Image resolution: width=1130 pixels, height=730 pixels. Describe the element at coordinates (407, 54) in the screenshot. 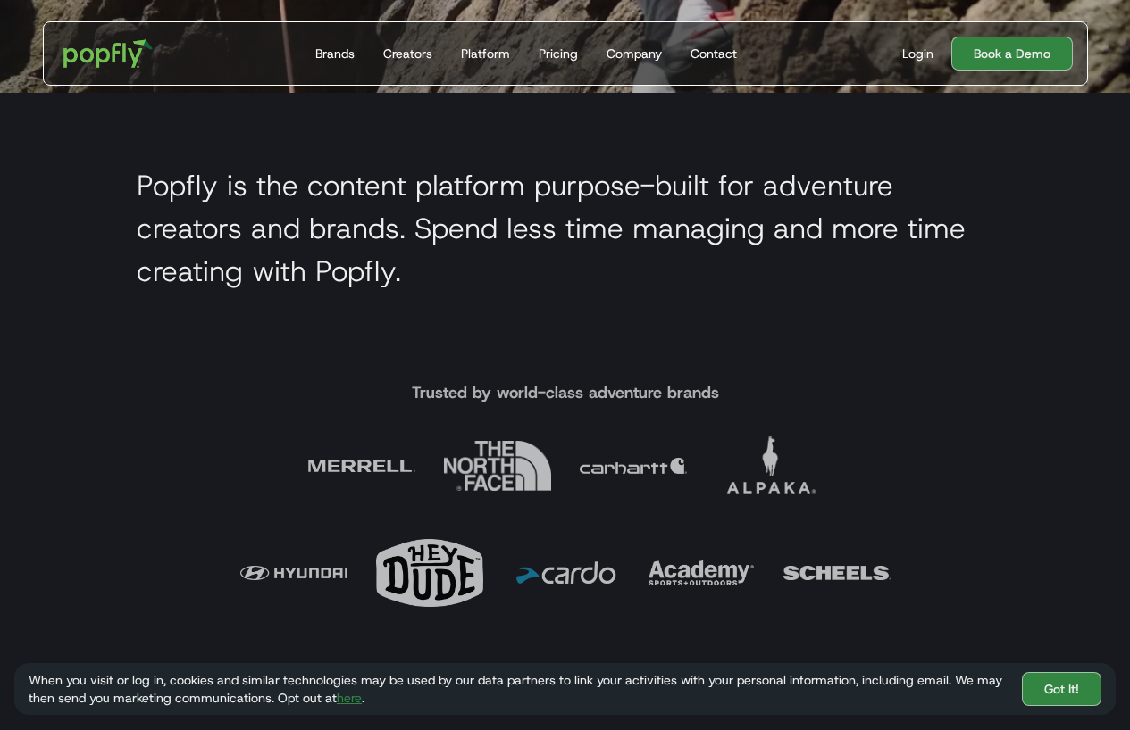

I see `div: Creators` at that location.